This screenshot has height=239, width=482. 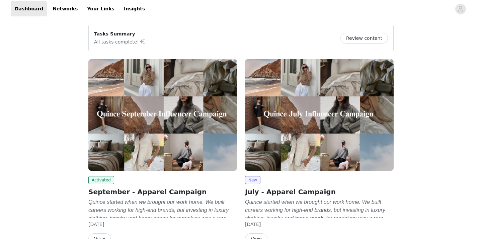 I want to click on span: Activated, so click(x=101, y=180).